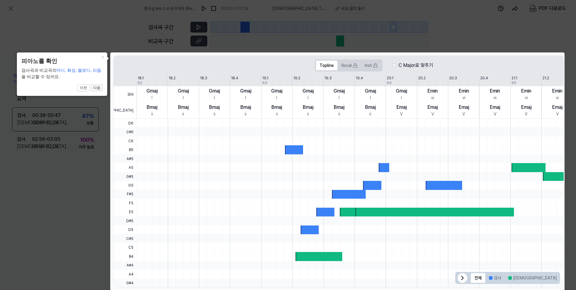 This screenshot has width=576, height=290. What do you see at coordinates (125, 220) in the screenshot?
I see `span: D#5` at bounding box center [125, 220].